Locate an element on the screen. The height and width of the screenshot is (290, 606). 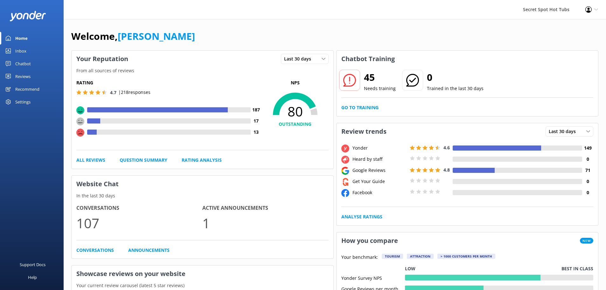
h4: OUTSTANDING is located at coordinates (295, 124).